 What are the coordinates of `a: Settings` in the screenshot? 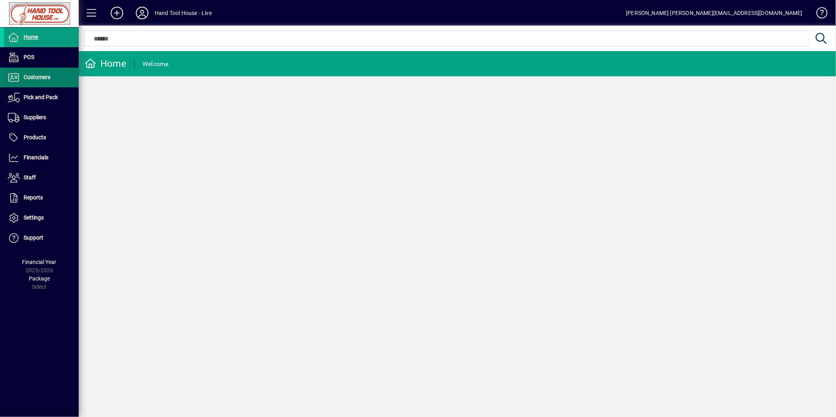 It's located at (41, 218).